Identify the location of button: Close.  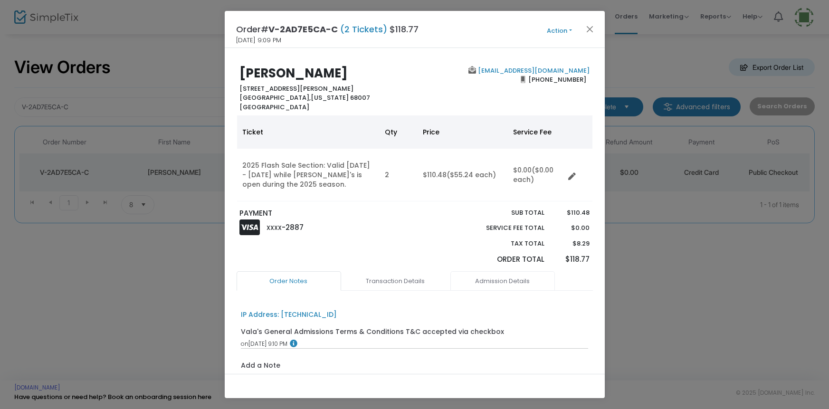
(590, 29).